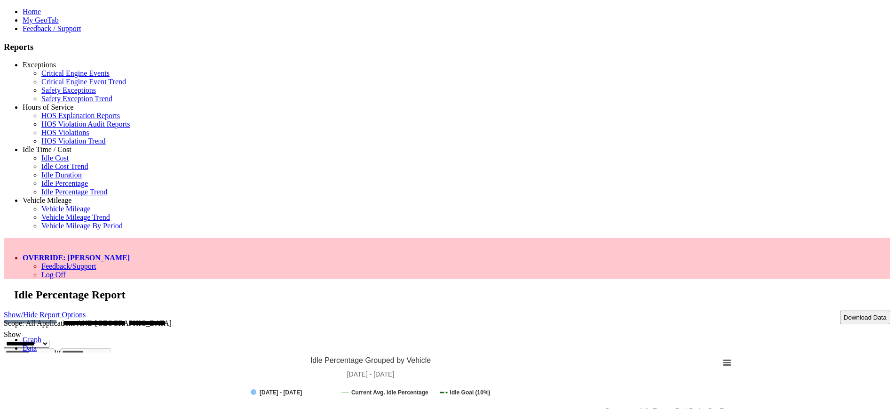  I want to click on button: Download Data, so click(865, 317).